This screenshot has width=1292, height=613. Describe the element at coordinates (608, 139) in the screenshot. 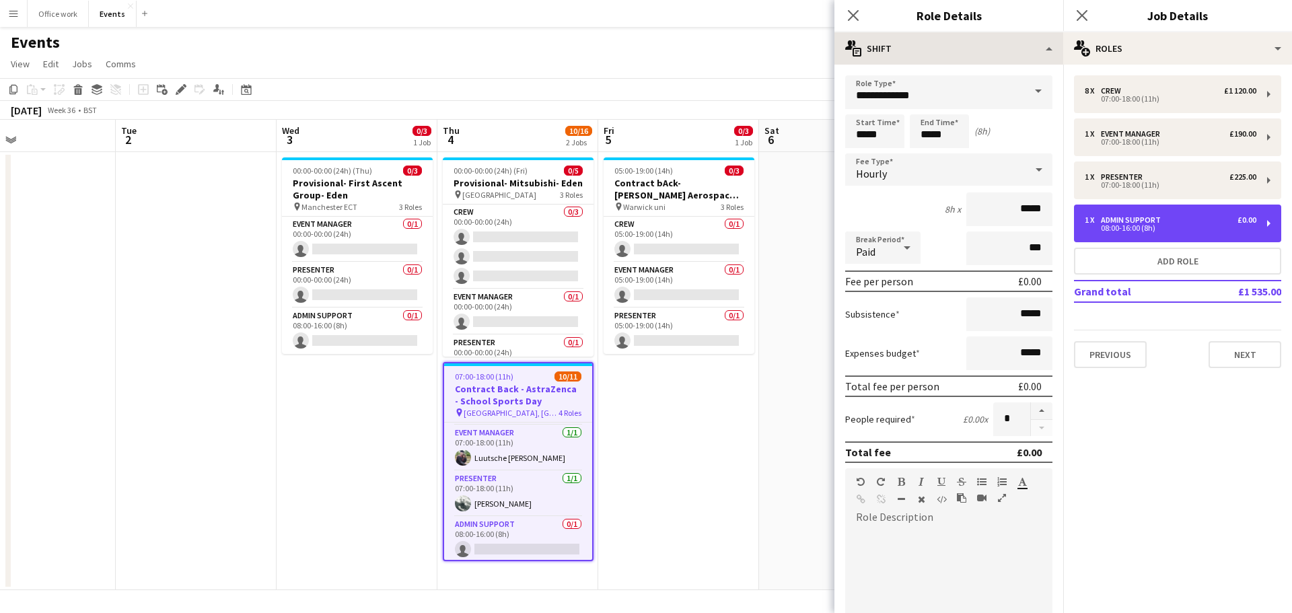

I see `span: 5` at that location.